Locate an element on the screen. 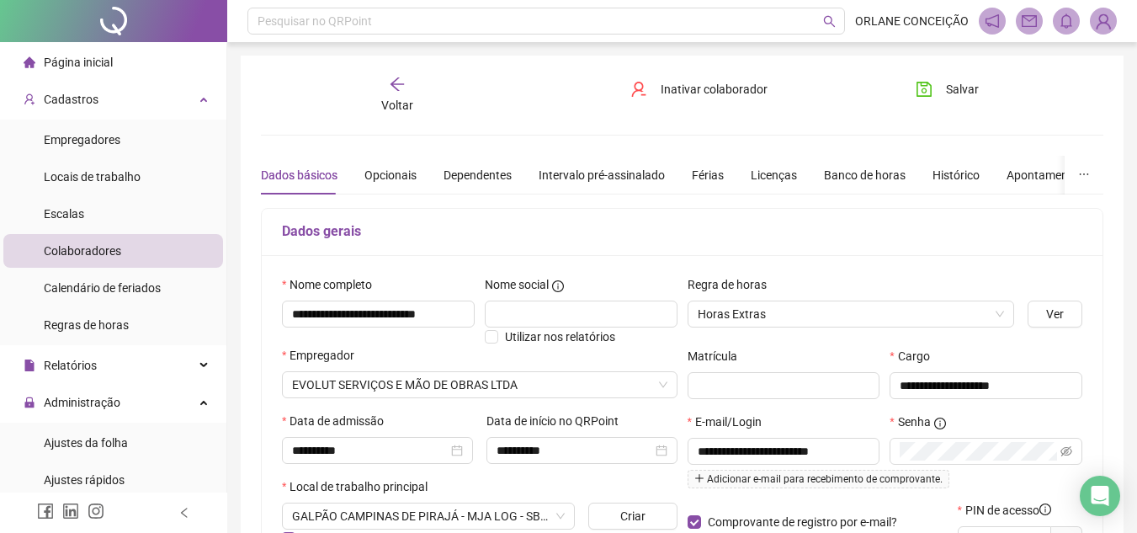 Image resolution: width=1137 pixels, height=533 pixels. span: Regras de horas is located at coordinates (86, 325).